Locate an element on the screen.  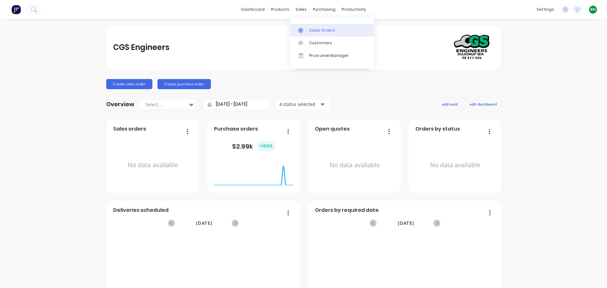
div: settings is located at coordinates (545, 9).